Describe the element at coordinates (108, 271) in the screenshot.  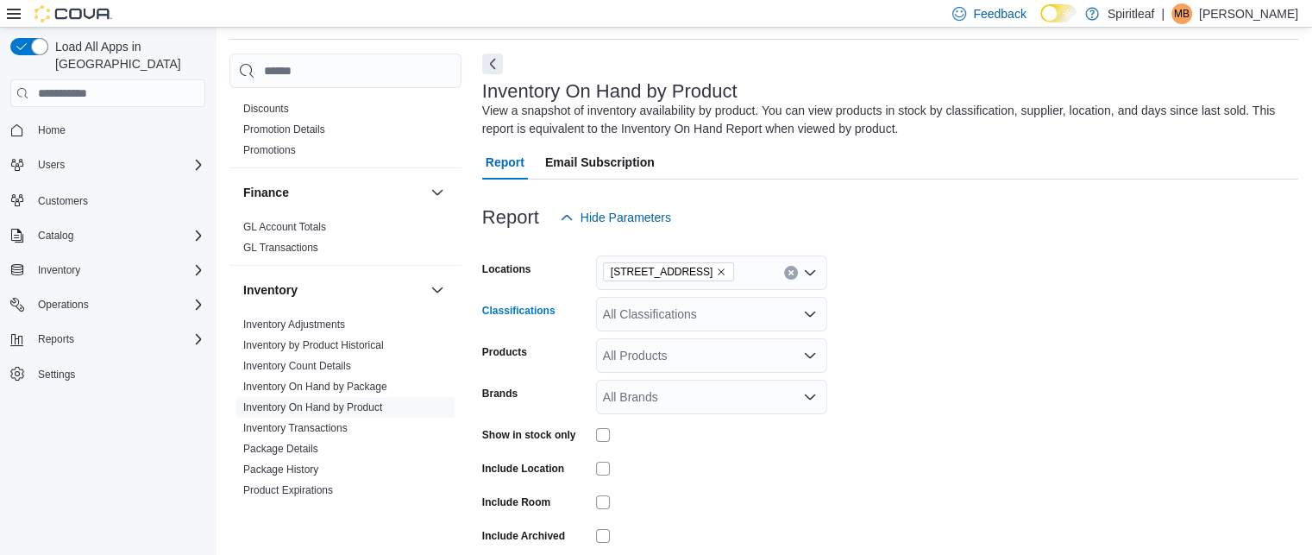
I see `nav: Complex example` at that location.